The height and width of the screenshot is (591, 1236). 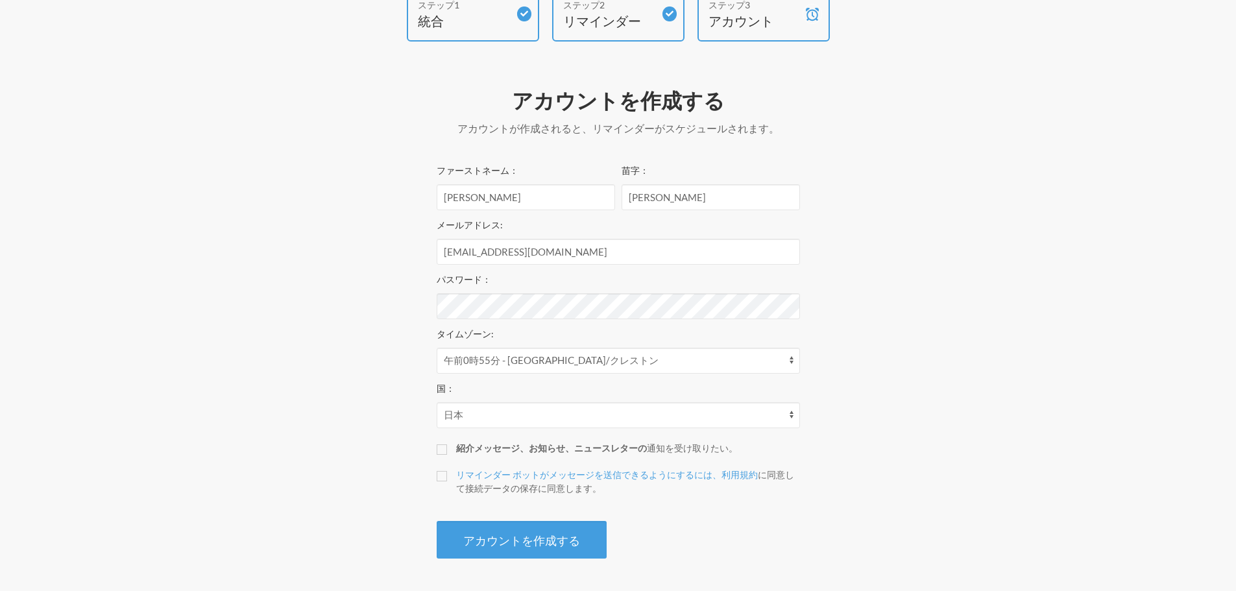 I want to click on font: メールアドレス:, so click(x=470, y=224).